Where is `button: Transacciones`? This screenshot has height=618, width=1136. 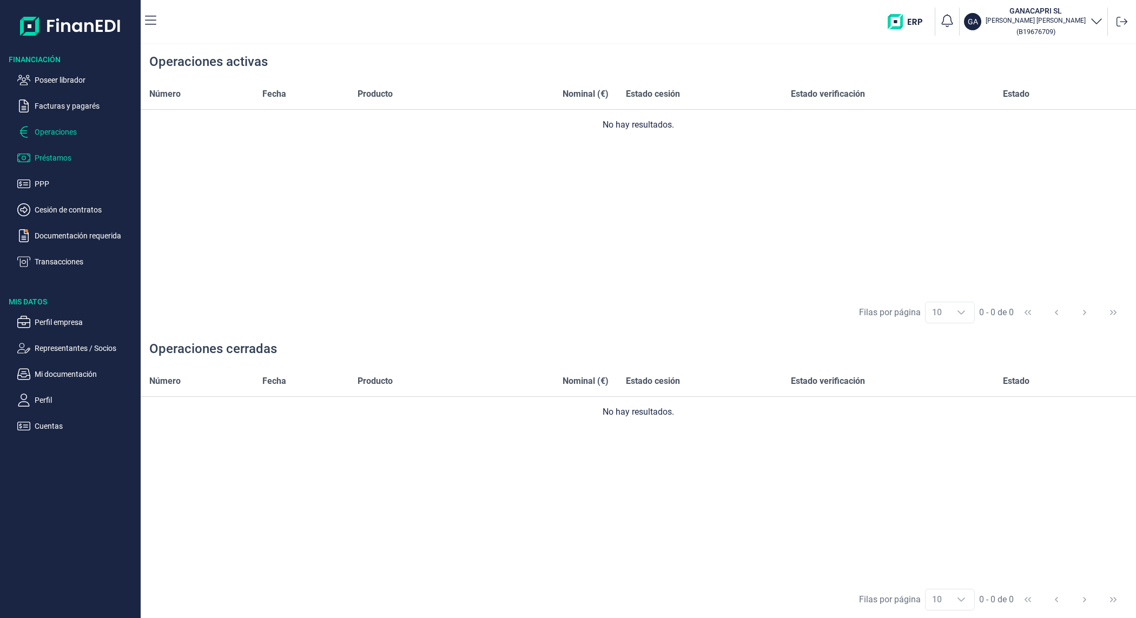
button: Transacciones is located at coordinates (77, 262).